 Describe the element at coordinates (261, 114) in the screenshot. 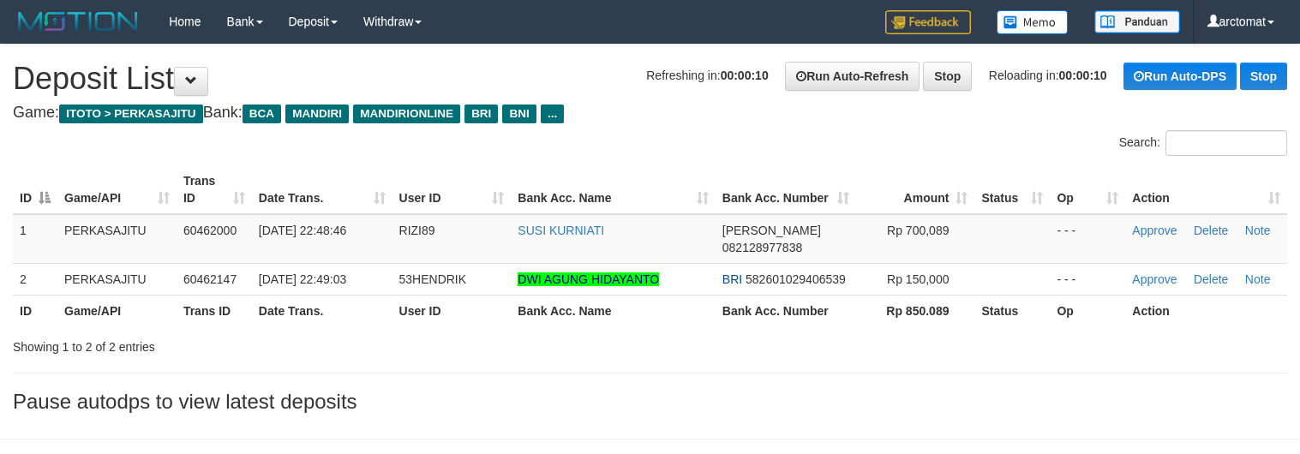

I see `span: BCA` at that location.